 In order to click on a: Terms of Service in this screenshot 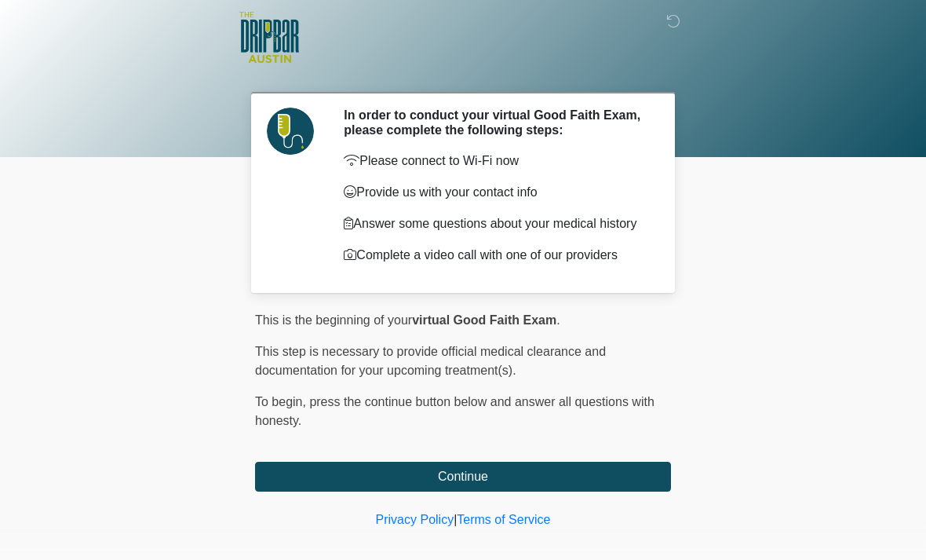, I will do `click(503, 519)`.